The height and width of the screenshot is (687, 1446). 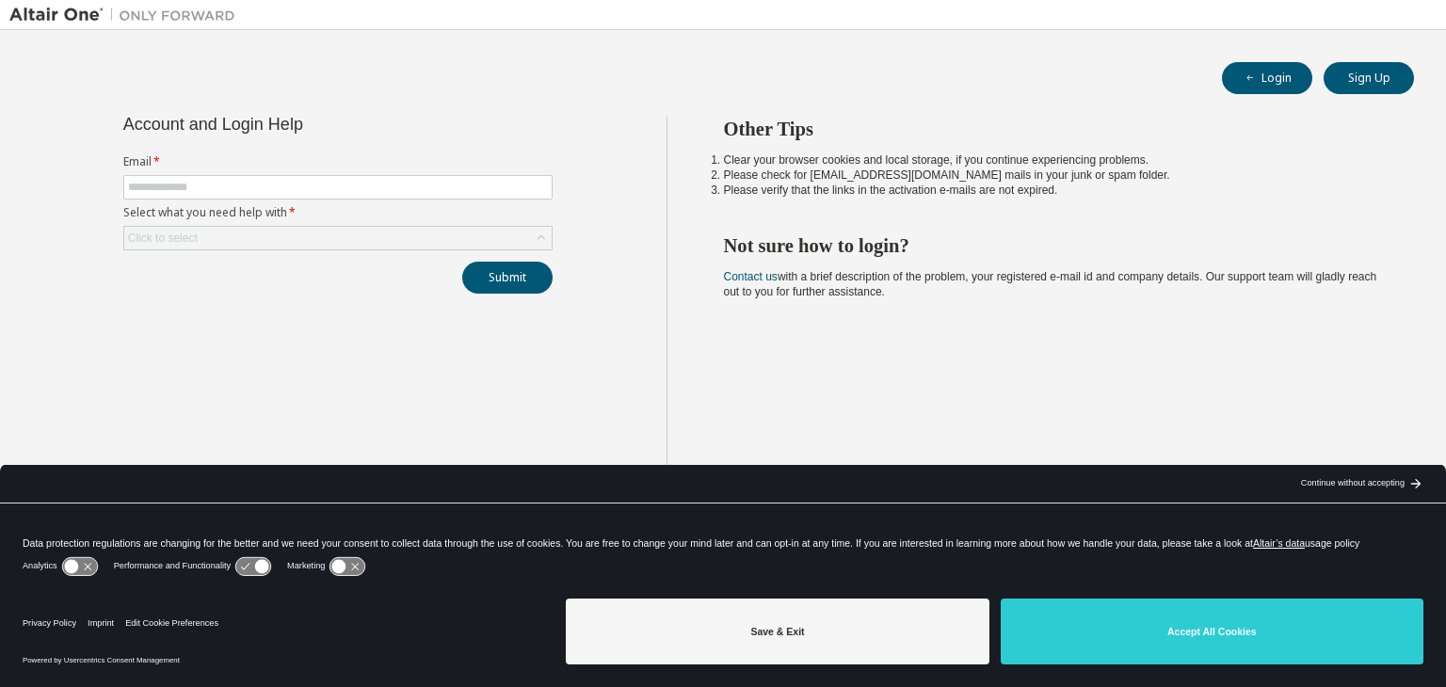 What do you see at coordinates (507, 278) in the screenshot?
I see `button: Submit` at bounding box center [507, 278].